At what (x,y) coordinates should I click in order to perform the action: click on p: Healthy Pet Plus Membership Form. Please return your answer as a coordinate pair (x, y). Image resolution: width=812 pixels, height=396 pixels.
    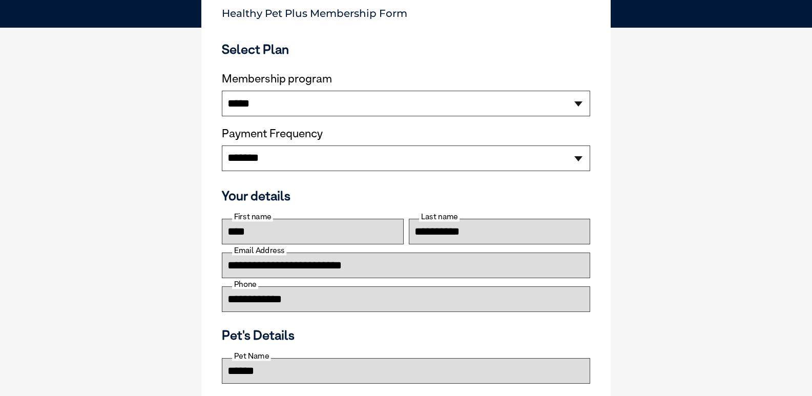
    Looking at the image, I should click on (406, 11).